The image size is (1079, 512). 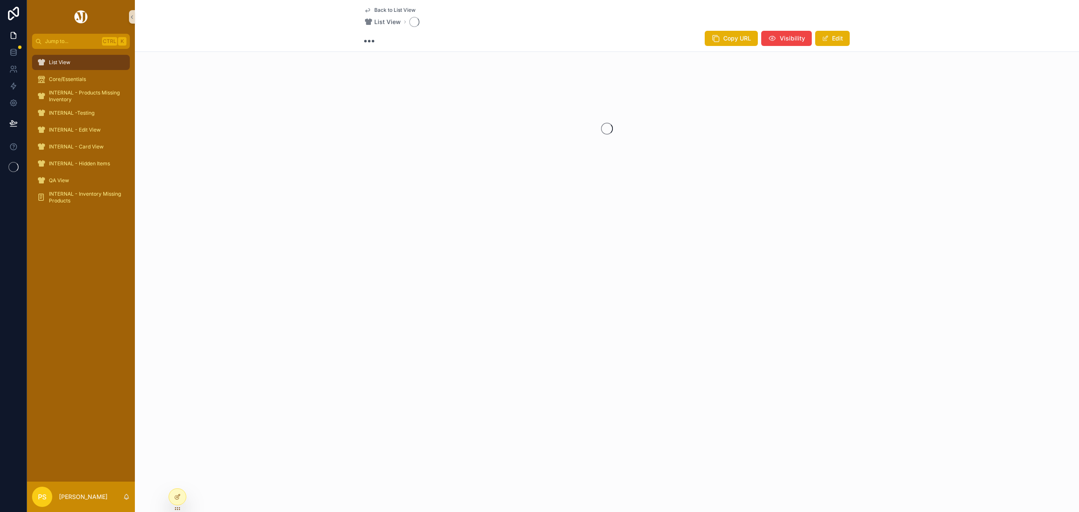 What do you see at coordinates (79, 164) in the screenshot?
I see `span: INTERNAL - Hidden Items` at bounding box center [79, 164].